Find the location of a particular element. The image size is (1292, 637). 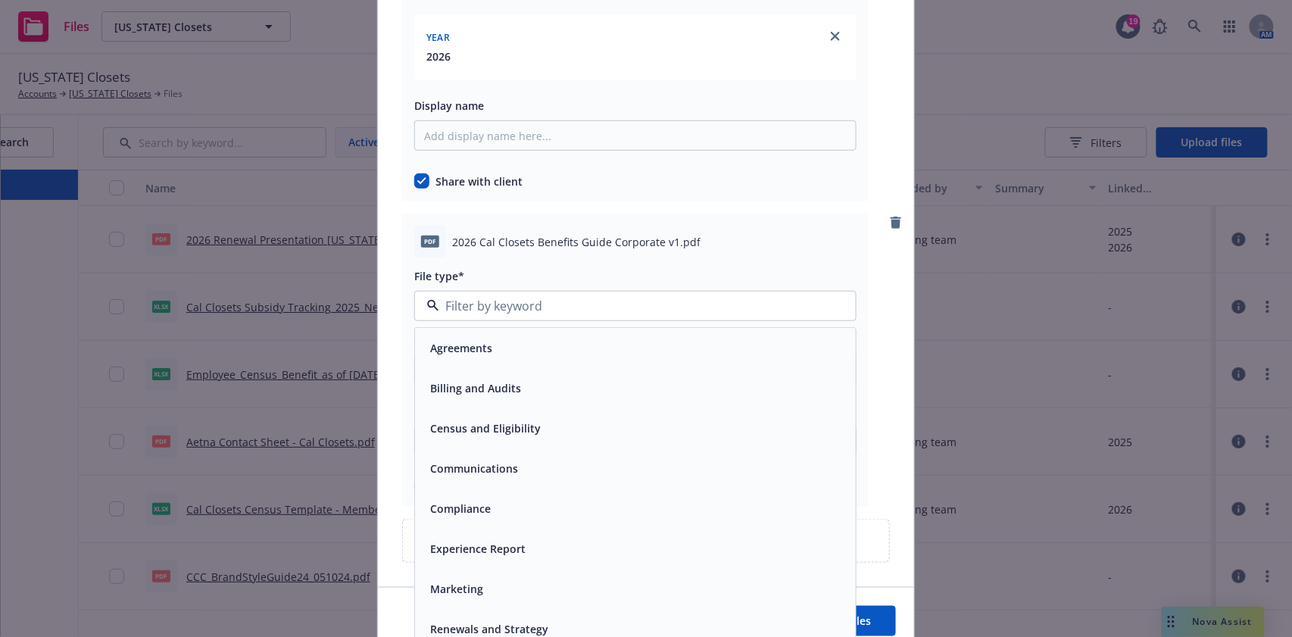

span: 2026 is located at coordinates (438, 56).